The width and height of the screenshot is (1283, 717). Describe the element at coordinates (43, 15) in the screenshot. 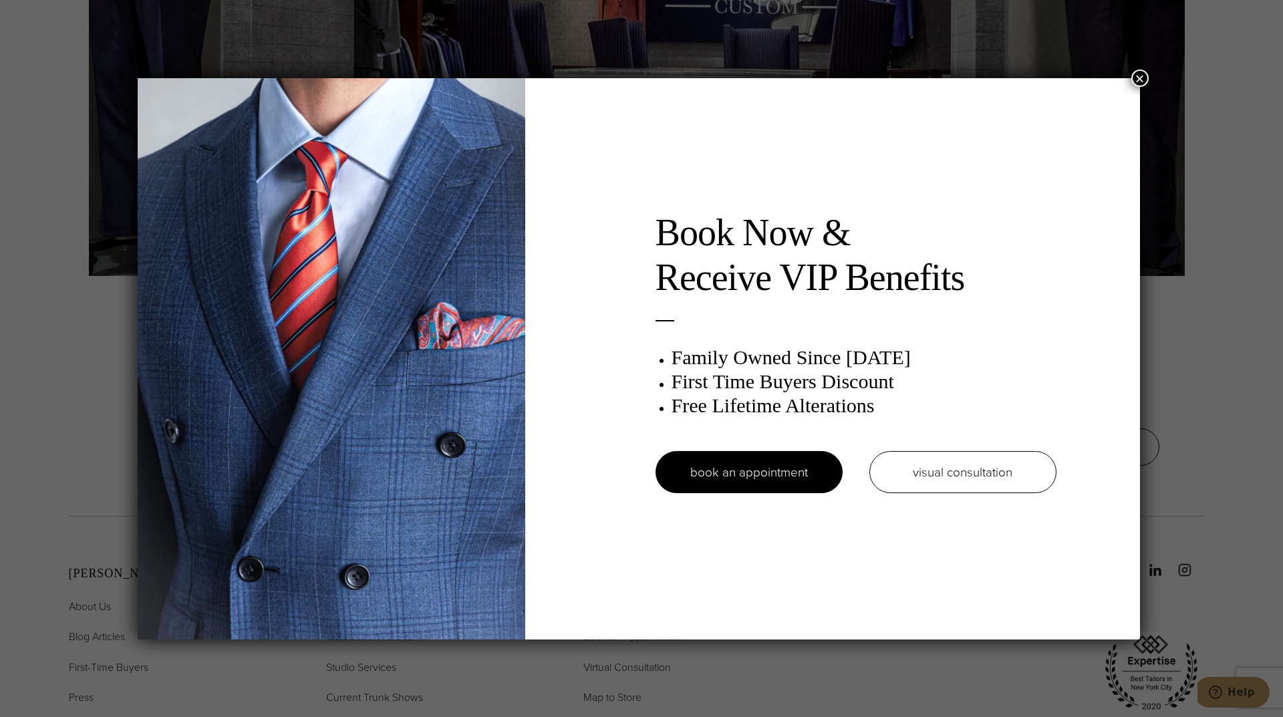

I see `span: Help` at that location.